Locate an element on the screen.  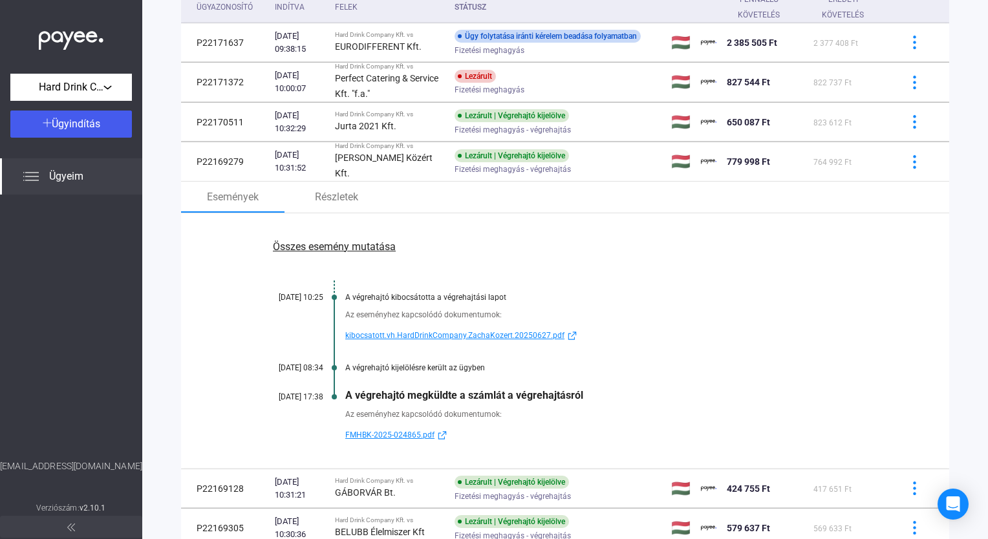
td: P22169279 is located at coordinates (225, 162).